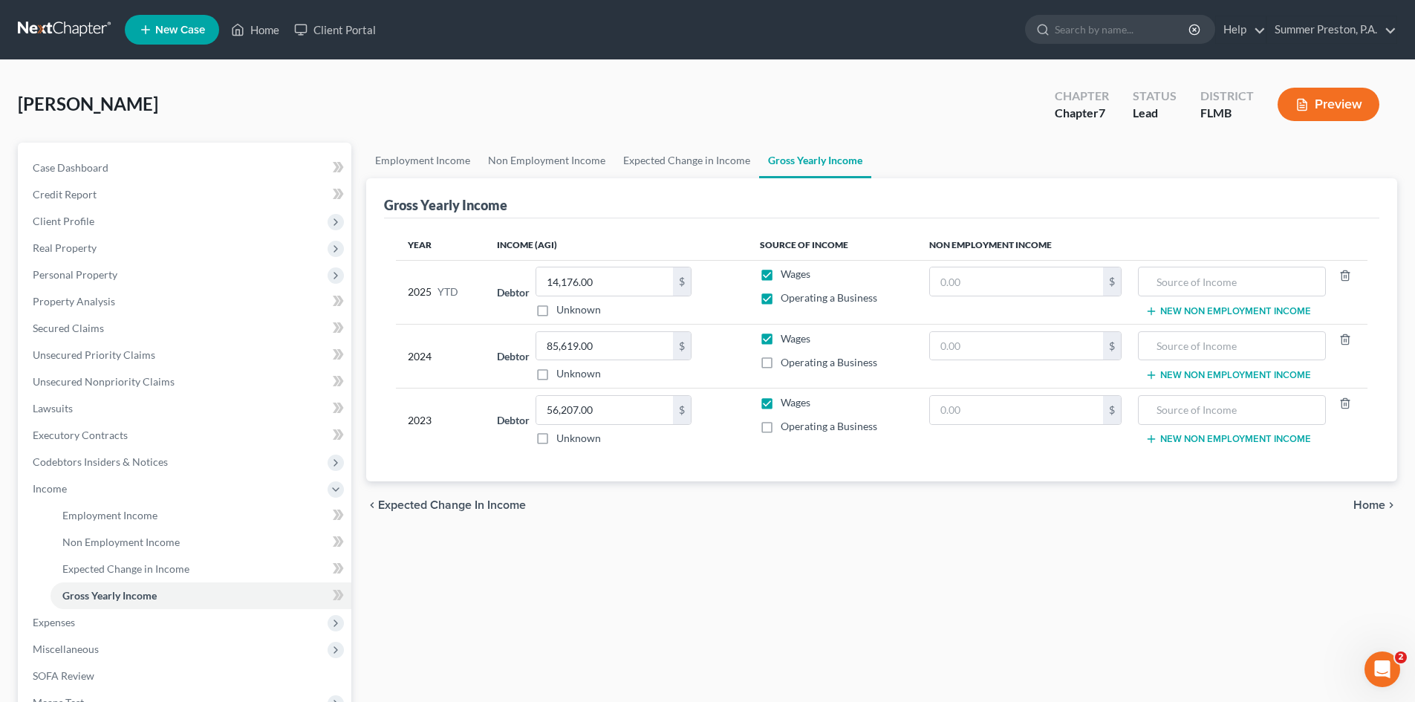 The width and height of the screenshot is (1415, 702). Describe the element at coordinates (186, 409) in the screenshot. I see `a: Lawsuits` at that location.